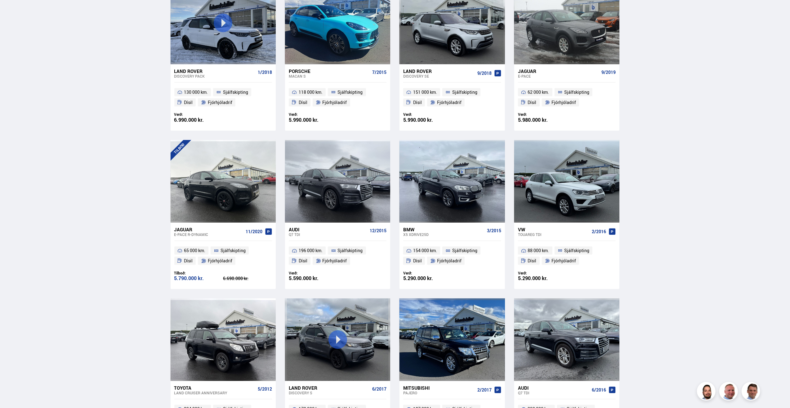 The image size is (790, 408). What do you see at coordinates (439, 388) in the screenshot?
I see `div: Mitsubishi` at bounding box center [439, 388].